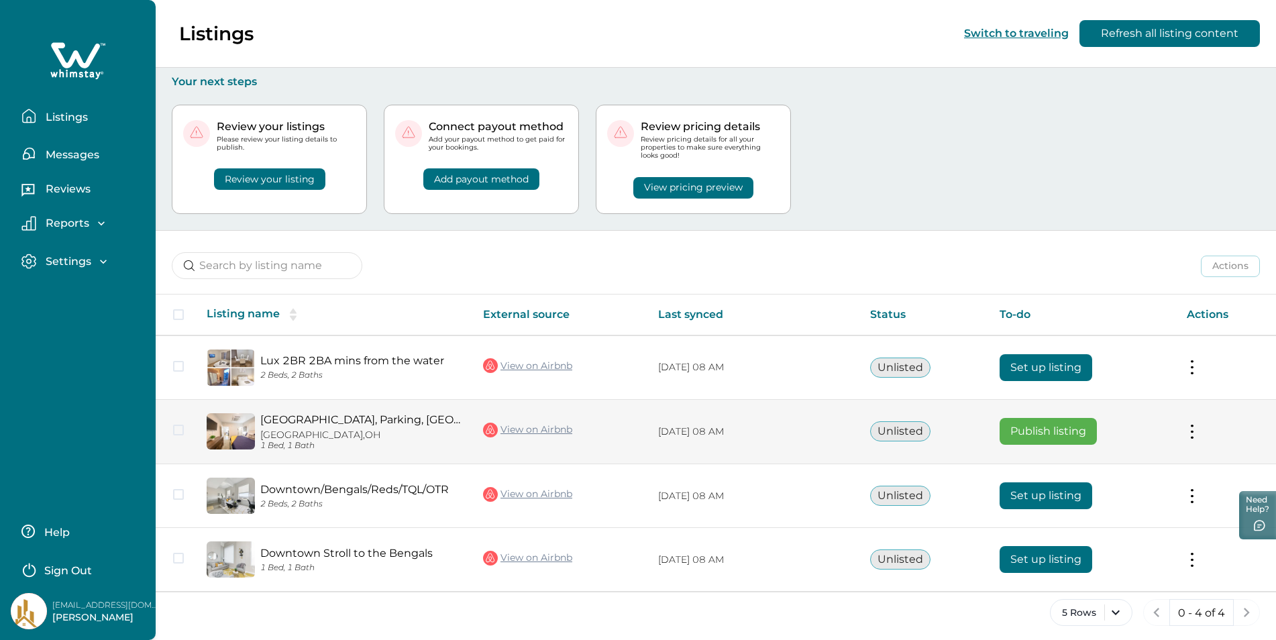 Image resolution: width=1276 pixels, height=640 pixels. What do you see at coordinates (68, 571) in the screenshot?
I see `p: Sign Out` at bounding box center [68, 571].